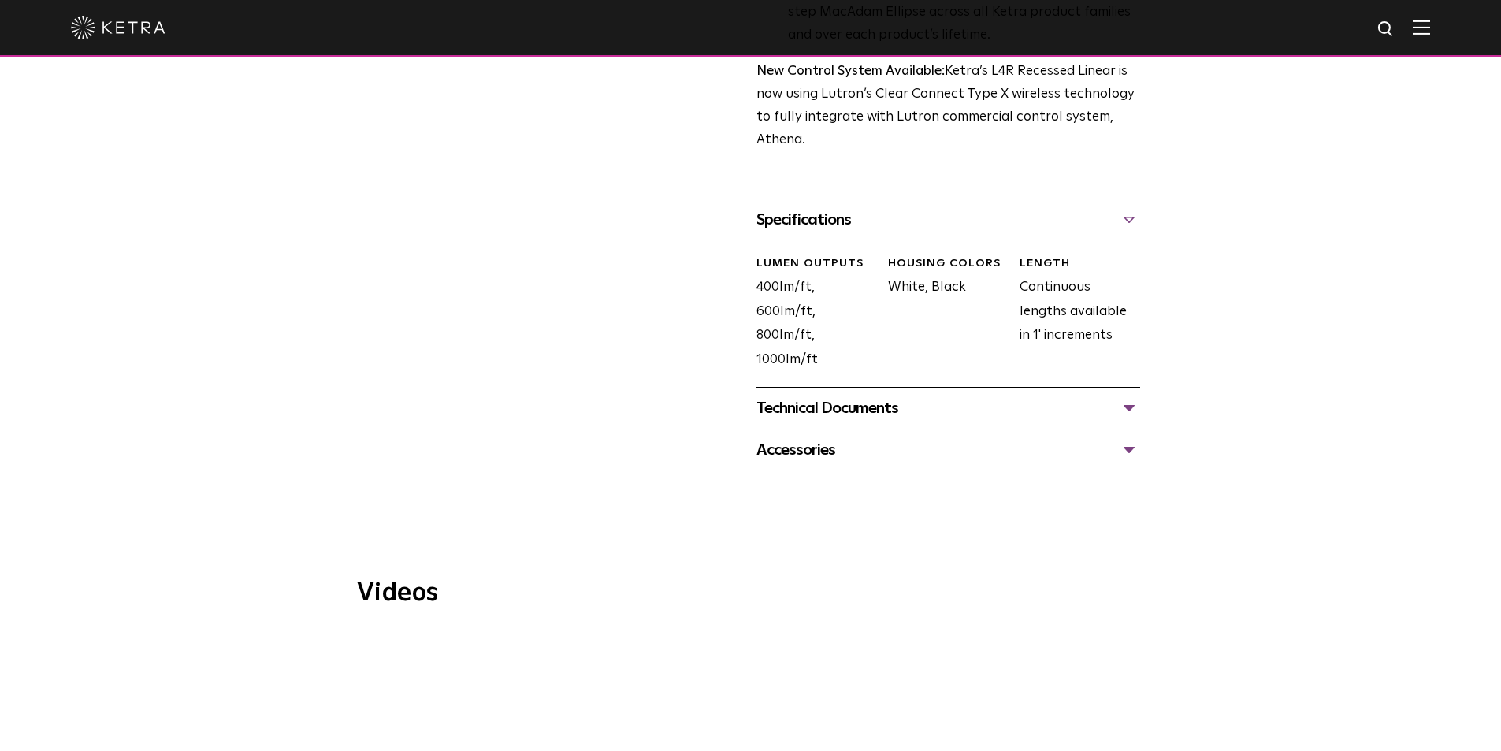 The width and height of the screenshot is (1501, 751). I want to click on img: ketra-logo-2019-white, so click(118, 28).